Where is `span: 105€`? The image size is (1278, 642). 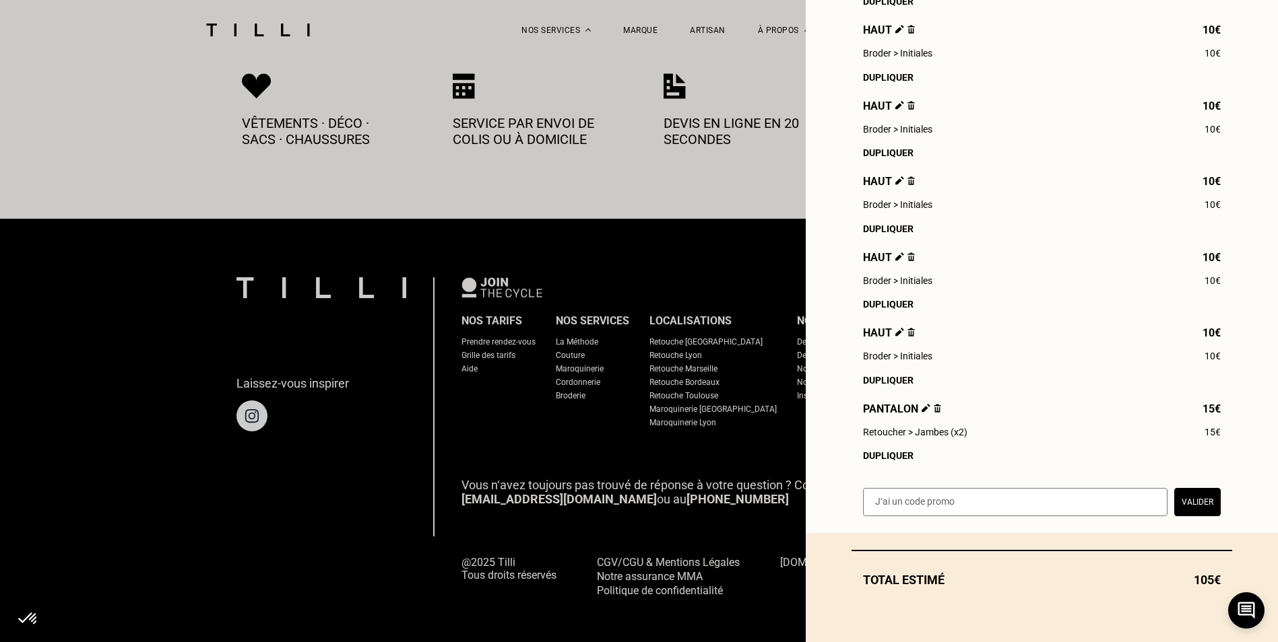 span: 105€ is located at coordinates (1207, 580).